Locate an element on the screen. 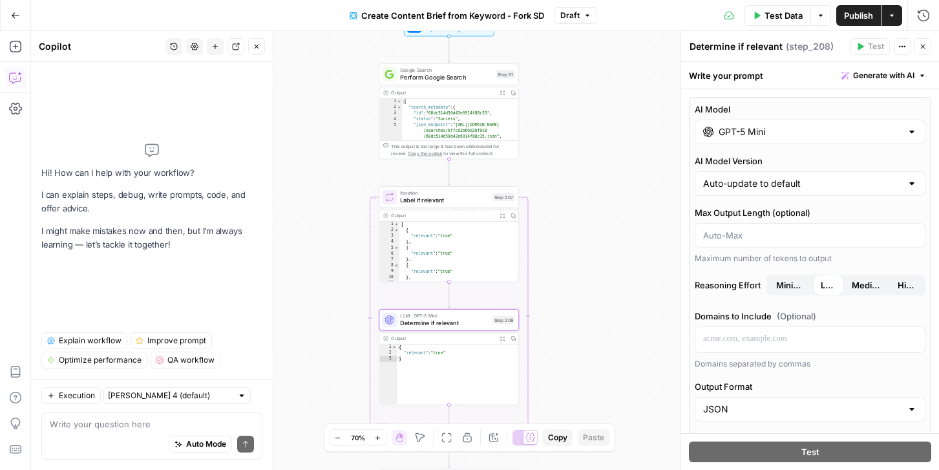 This screenshot has height=470, width=939. span: Generate with AI is located at coordinates (883, 76).